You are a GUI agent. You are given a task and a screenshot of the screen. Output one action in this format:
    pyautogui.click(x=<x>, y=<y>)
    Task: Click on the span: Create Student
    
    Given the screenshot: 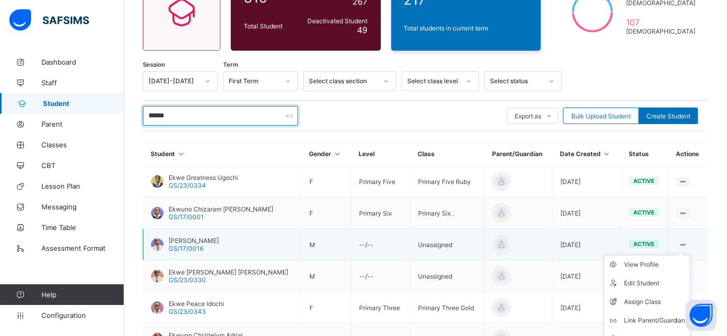 What is the action you would take?
    pyautogui.click(x=668, y=116)
    